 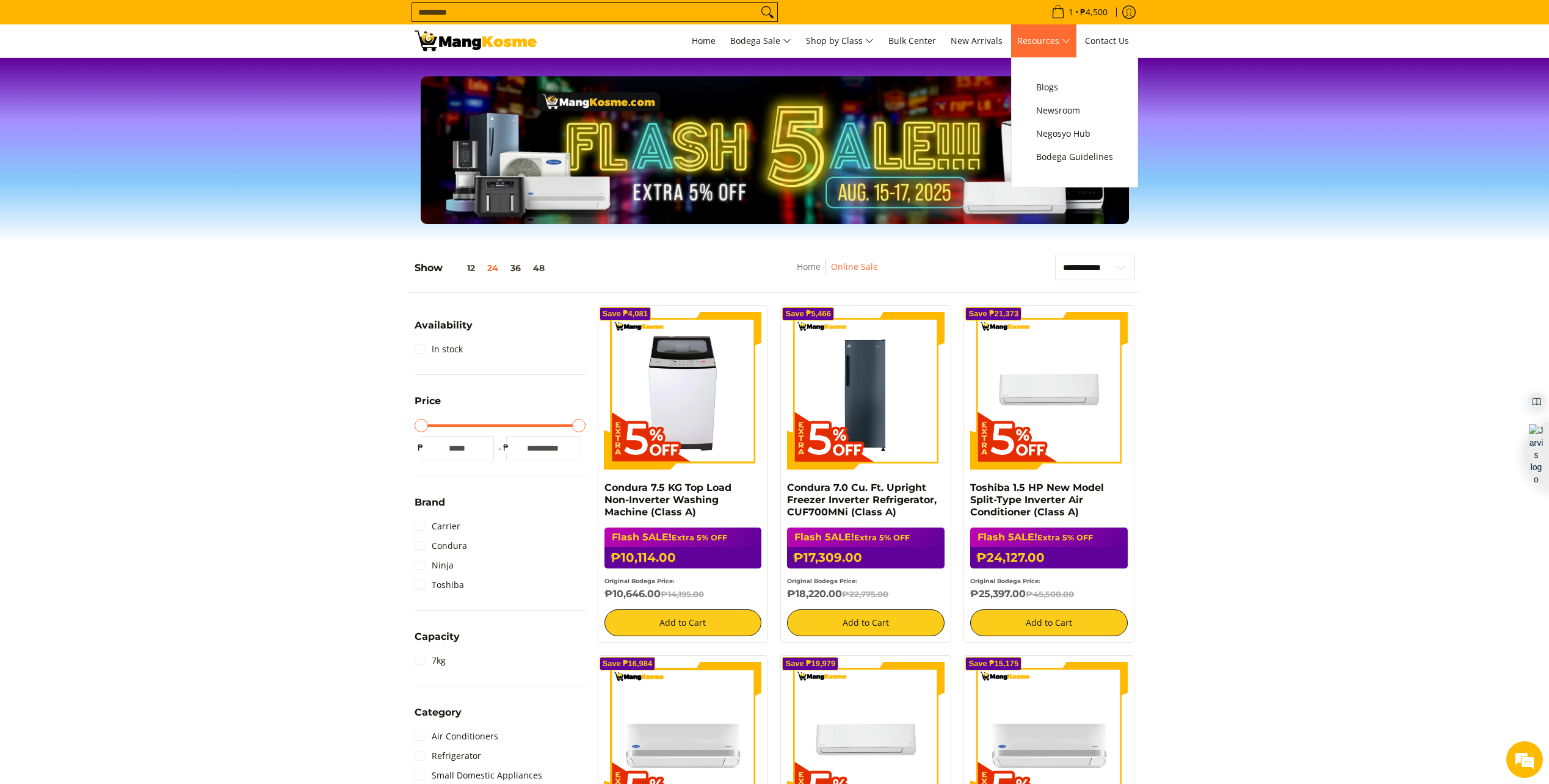 I want to click on h6: ₱25,397.00, so click(x=1049, y=594).